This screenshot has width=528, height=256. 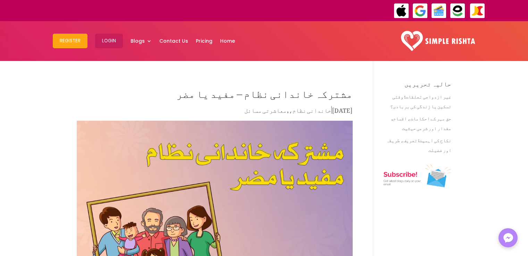 I want to click on img: Credit Cards, so click(x=439, y=11).